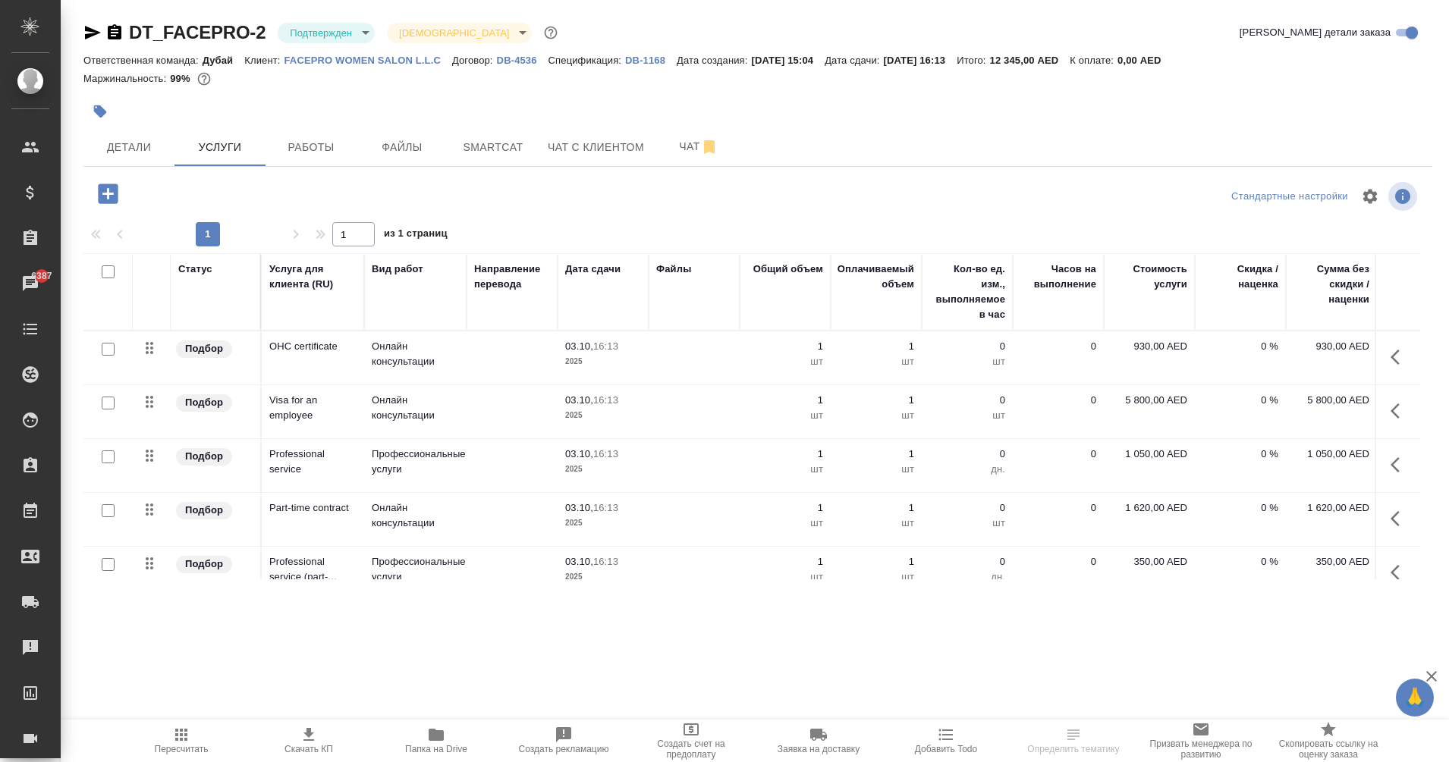 The height and width of the screenshot is (762, 1449). What do you see at coordinates (220, 147) in the screenshot?
I see `span: Услуги` at bounding box center [220, 147].